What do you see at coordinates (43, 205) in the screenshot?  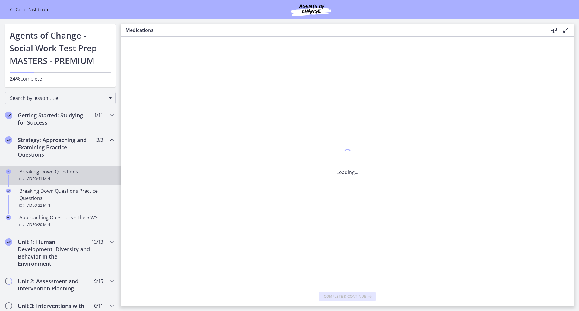 I see `span: · 32 min` at bounding box center [43, 205].